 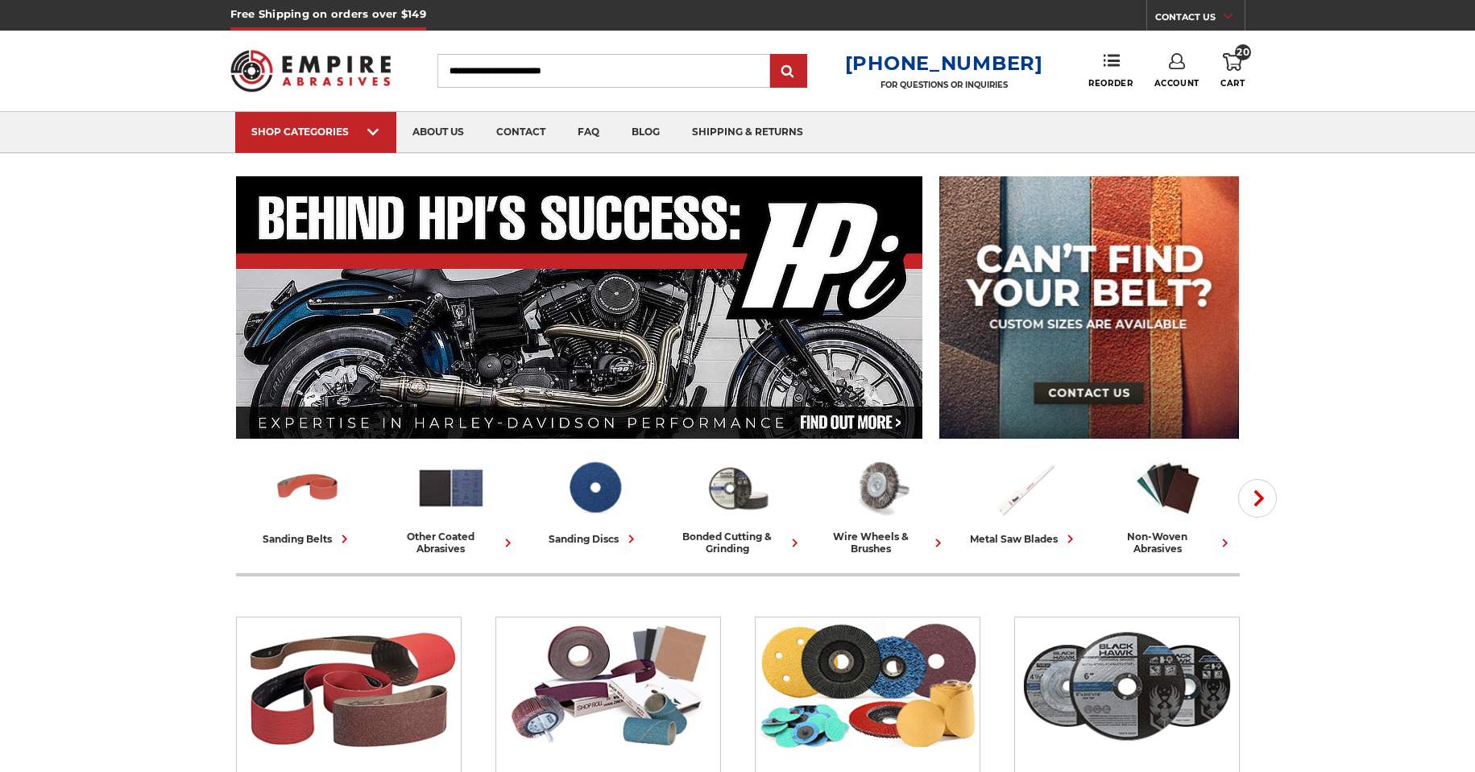 I want to click on a: non-woven abrasives, so click(x=1168, y=504).